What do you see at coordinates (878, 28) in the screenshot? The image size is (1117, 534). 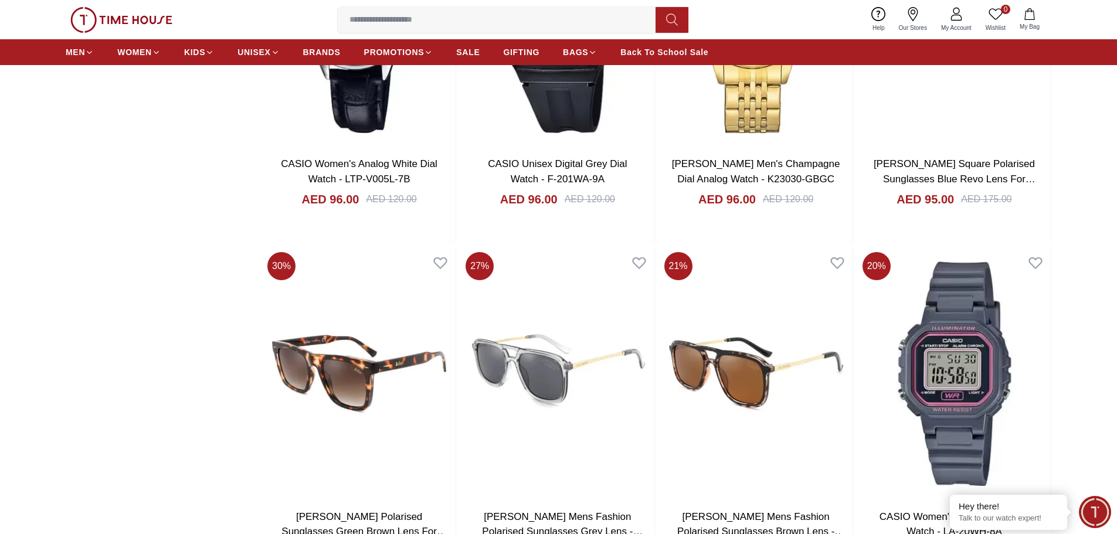 I see `span: Help` at bounding box center [878, 28].